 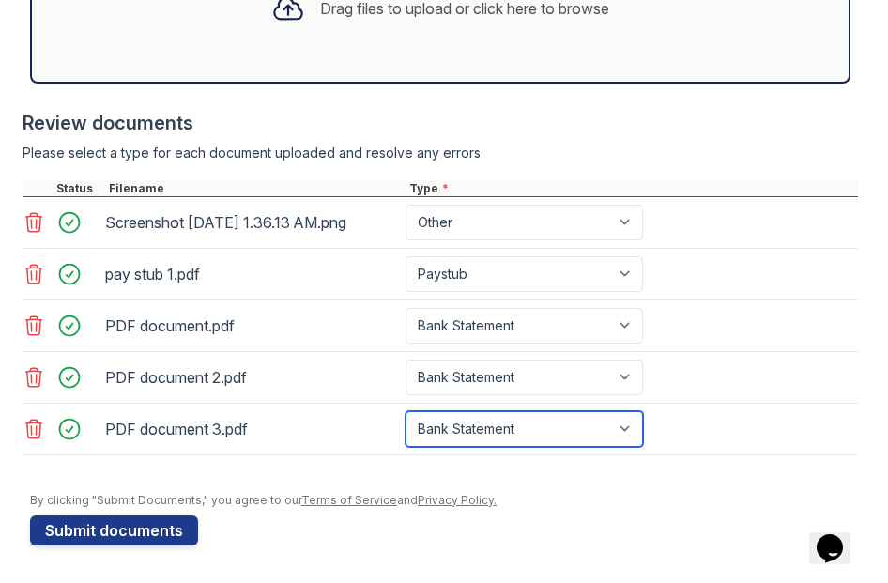 What do you see at coordinates (440, 153) in the screenshot?
I see `div: Please select a type for each document uploaded and resolve any errors.` at bounding box center [440, 153].